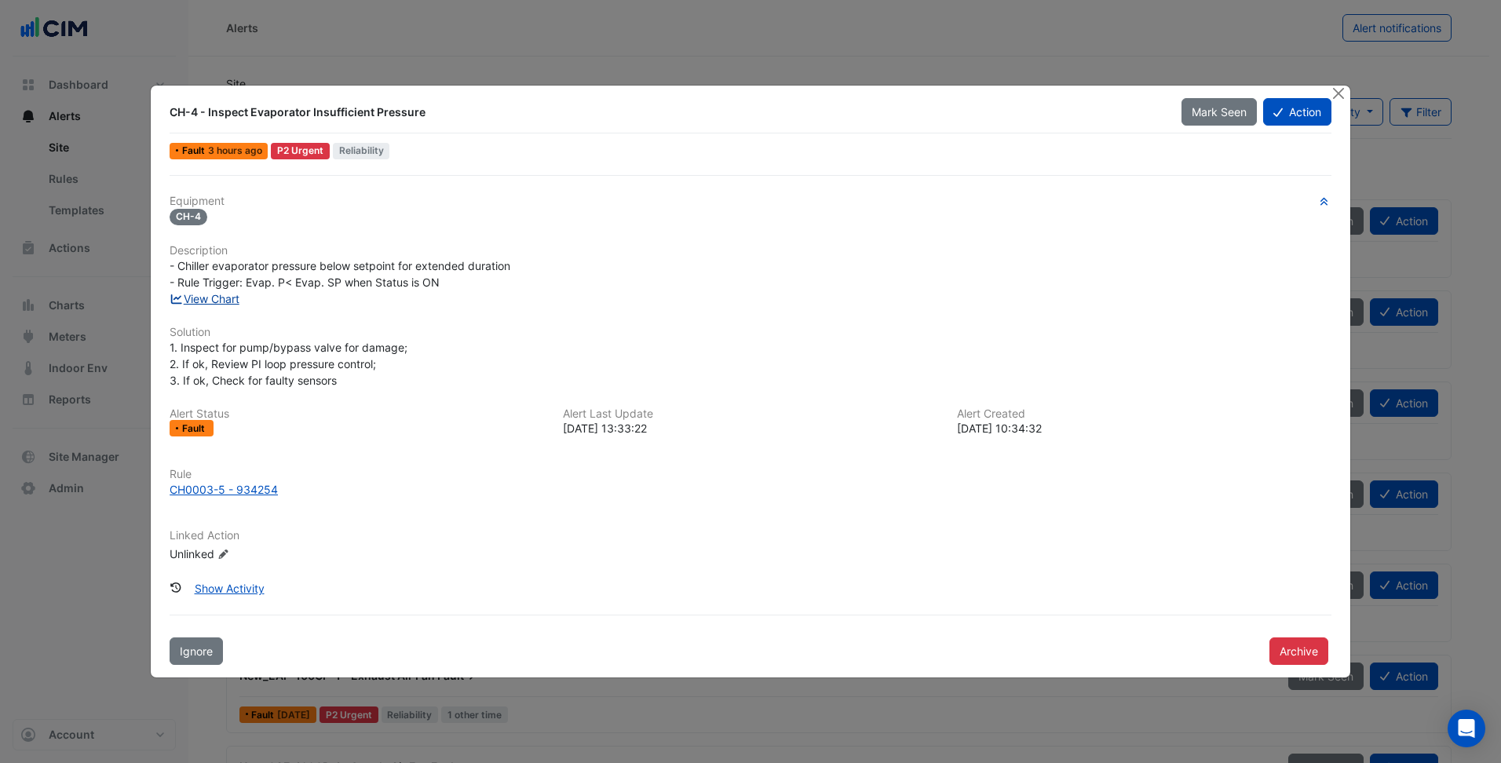  I want to click on a: View Chart, so click(204, 298).